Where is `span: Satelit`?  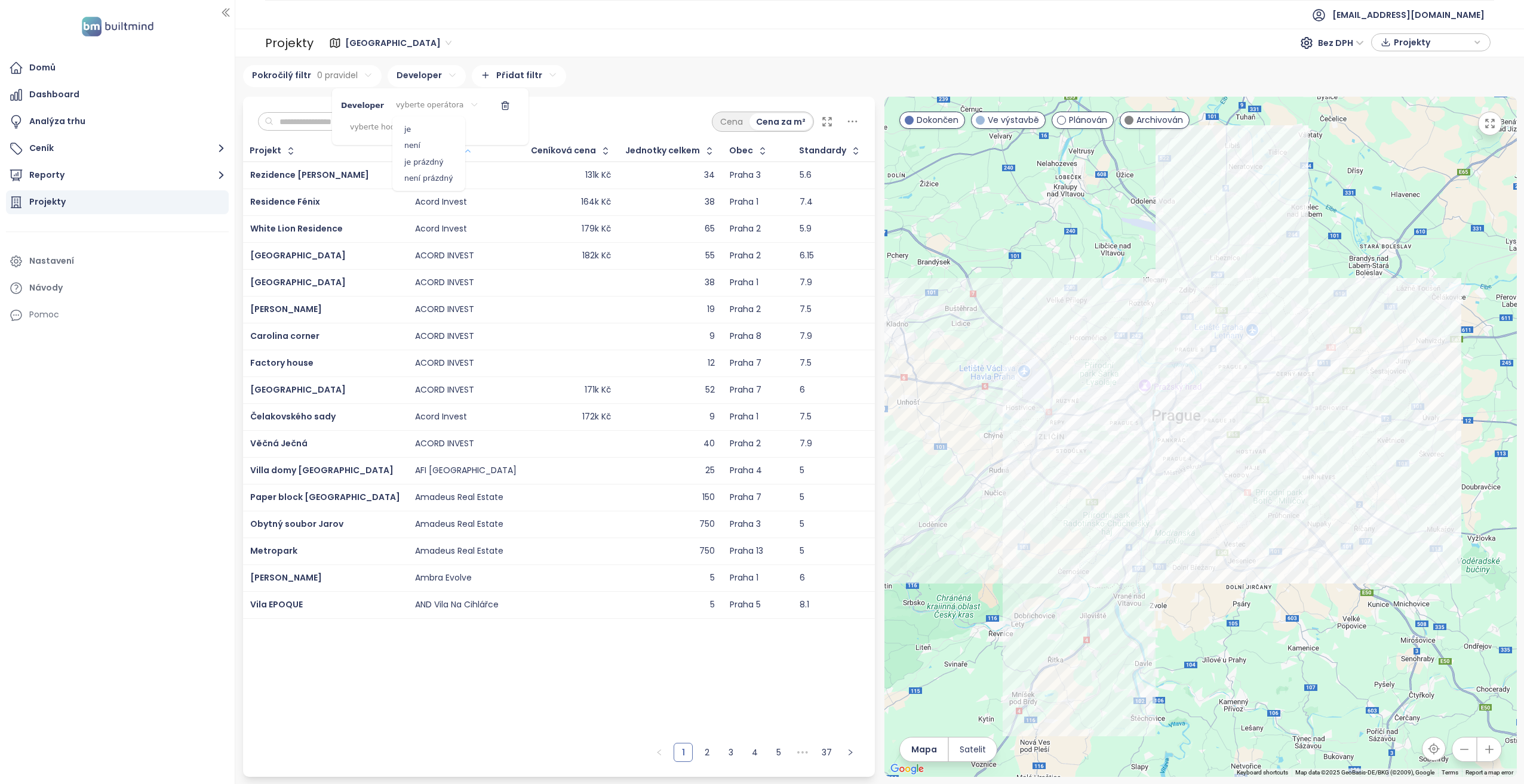 span: Satelit is located at coordinates (972, 749).